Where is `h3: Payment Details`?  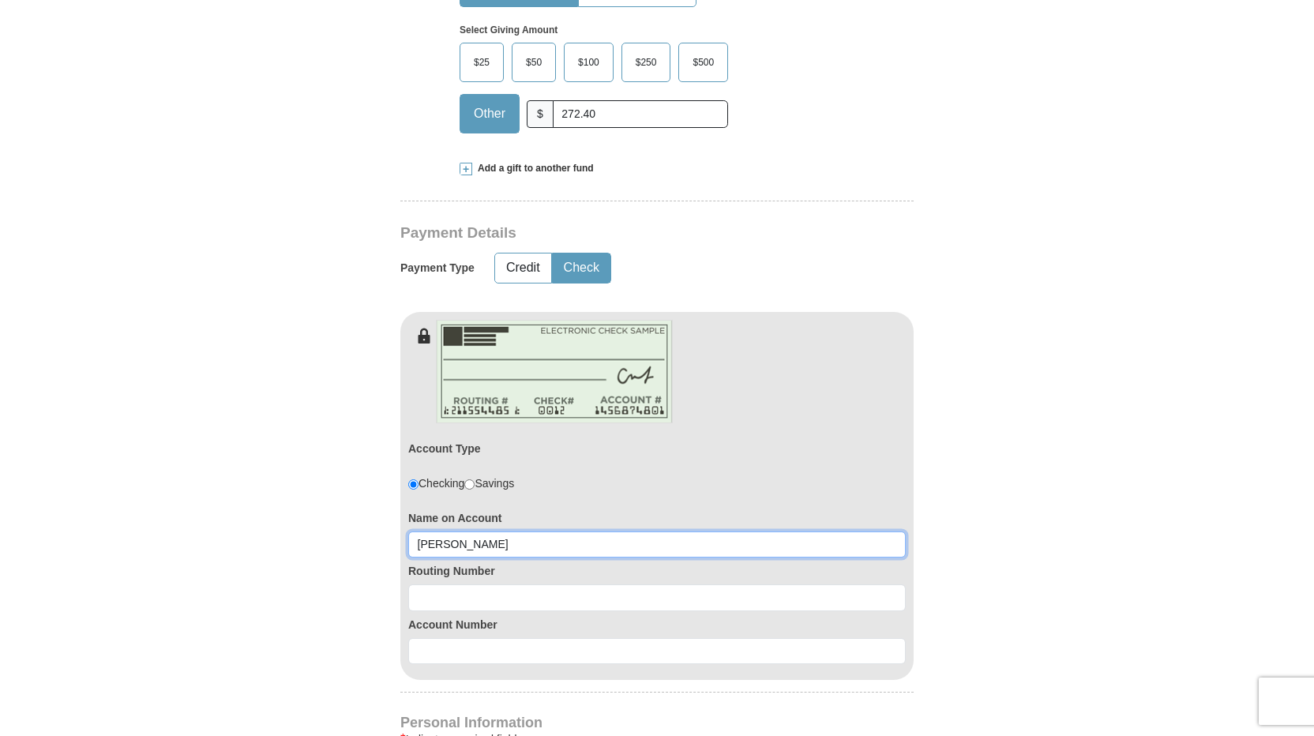
h3: Payment Details is located at coordinates (602, 233).